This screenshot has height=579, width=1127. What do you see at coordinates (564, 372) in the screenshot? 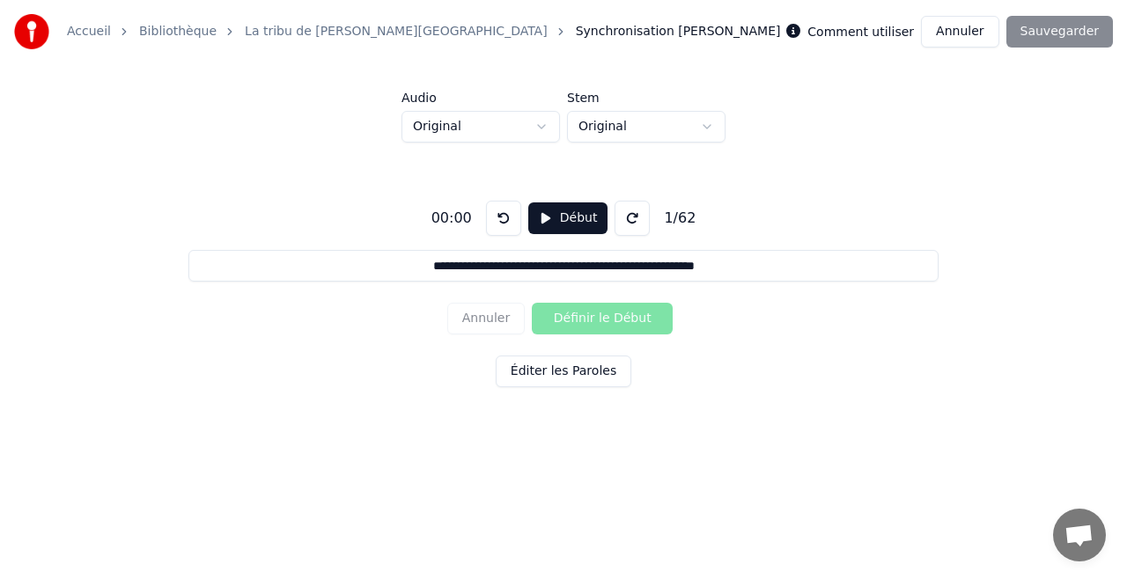
I see `button: Éditer les Paroles` at bounding box center [564, 372].